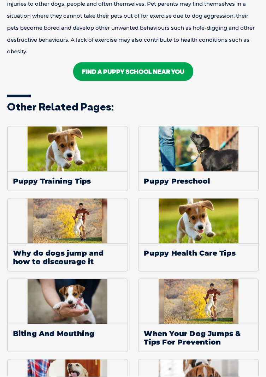 This screenshot has height=377, width=266. What do you see at coordinates (198, 315) in the screenshot?
I see `a: When Your Dog Jumps & Tips For Prevention` at bounding box center [198, 315].